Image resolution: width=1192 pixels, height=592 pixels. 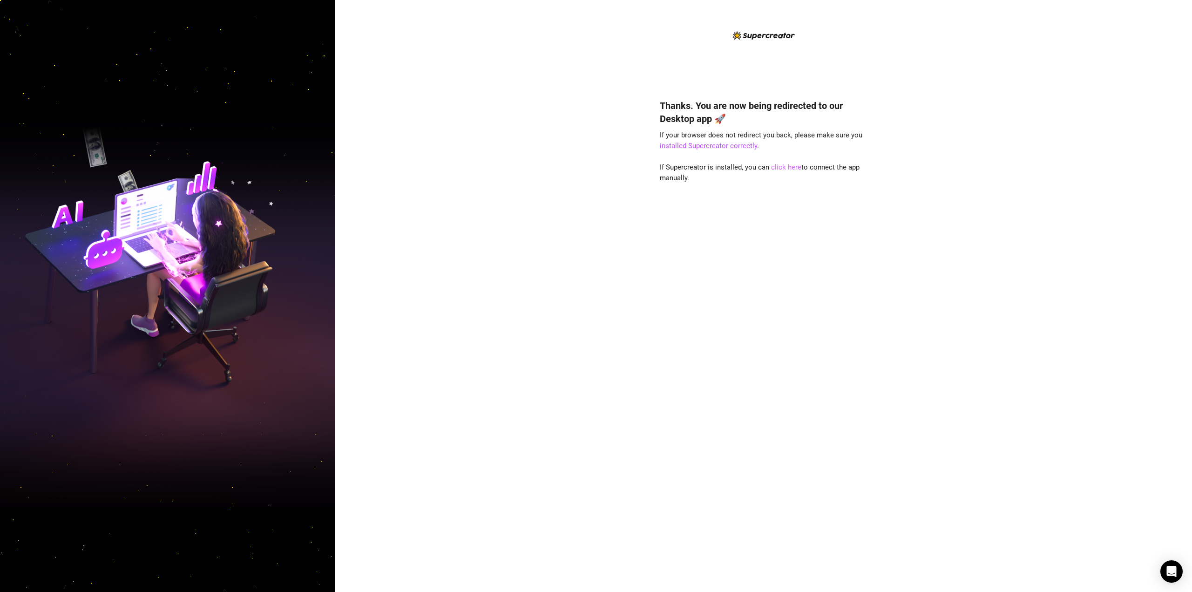 I want to click on div: Open Intercom Messenger, so click(x=1172, y=571).